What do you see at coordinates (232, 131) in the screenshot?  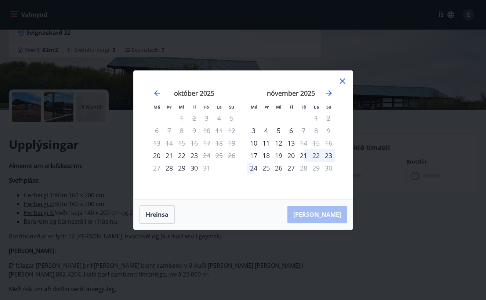 I see `td: Not available. sunnudagur, 12. október 2025` at bounding box center [232, 131].